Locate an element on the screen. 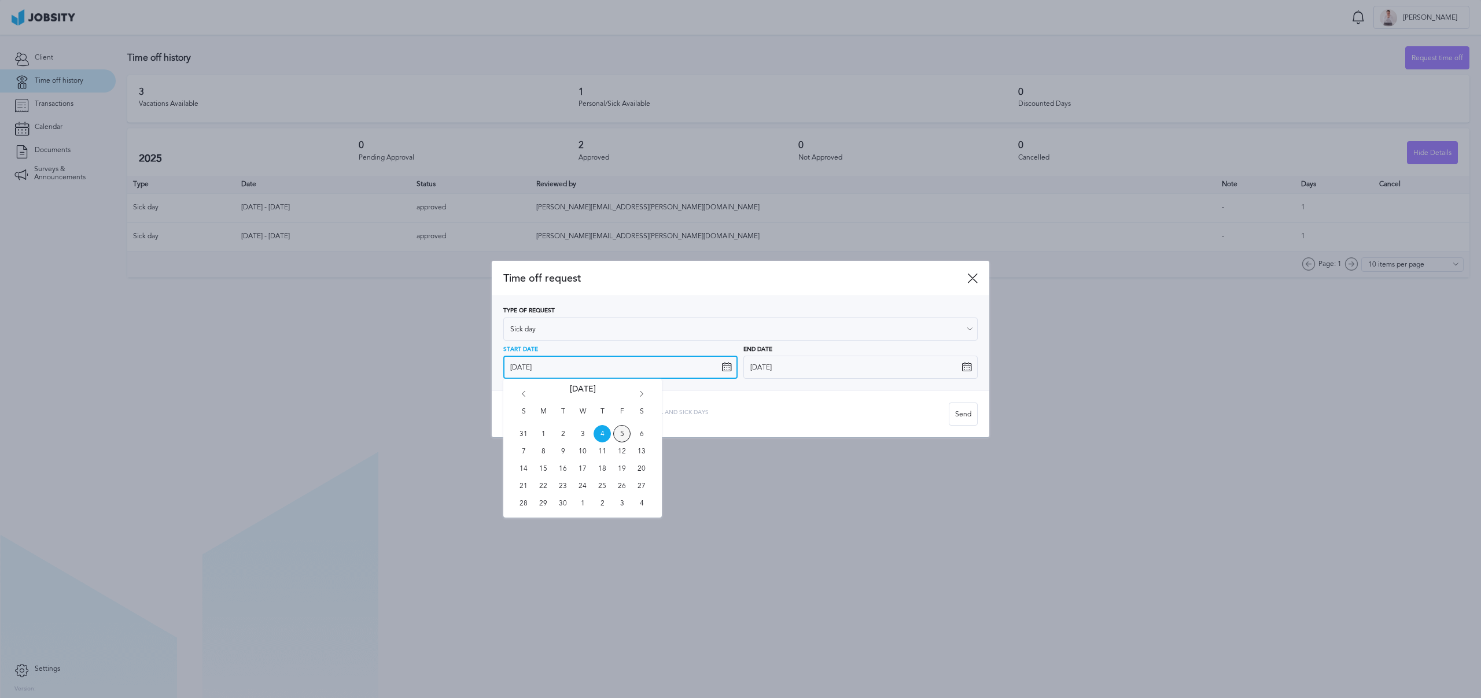 This screenshot has height=698, width=1481. span: Wed Sep 24 2025 is located at coordinates (583, 486).